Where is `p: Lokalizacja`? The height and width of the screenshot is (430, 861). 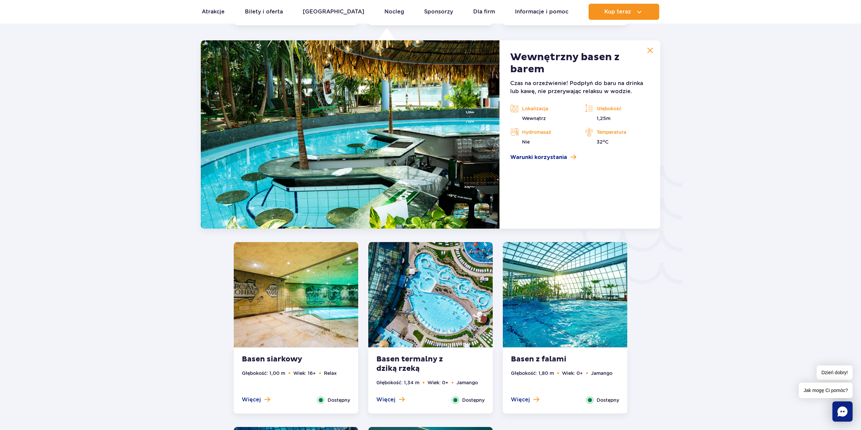
p: Lokalizacja is located at coordinates (542, 109).